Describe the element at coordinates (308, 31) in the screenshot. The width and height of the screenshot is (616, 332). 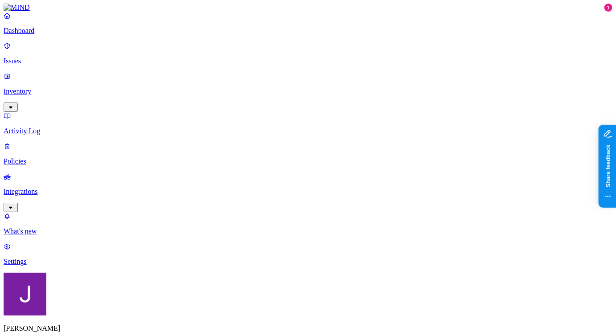
I see `p: Dashboard` at that location.